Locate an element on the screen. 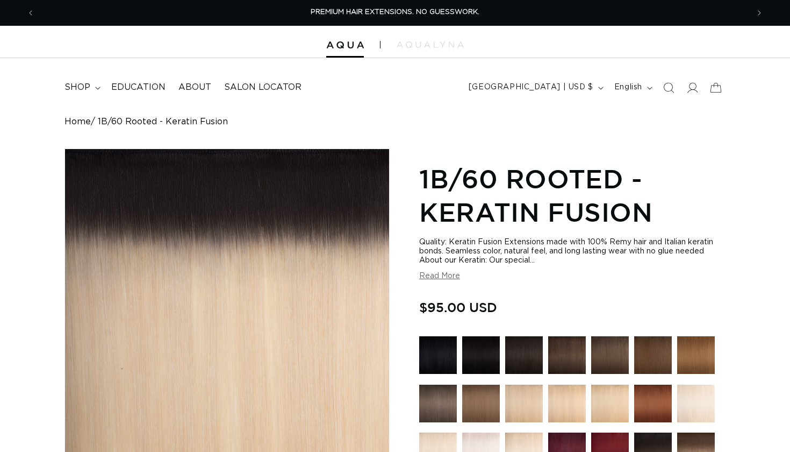 Image resolution: width=790 pixels, height=452 pixels. a: Education is located at coordinates (138, 87).